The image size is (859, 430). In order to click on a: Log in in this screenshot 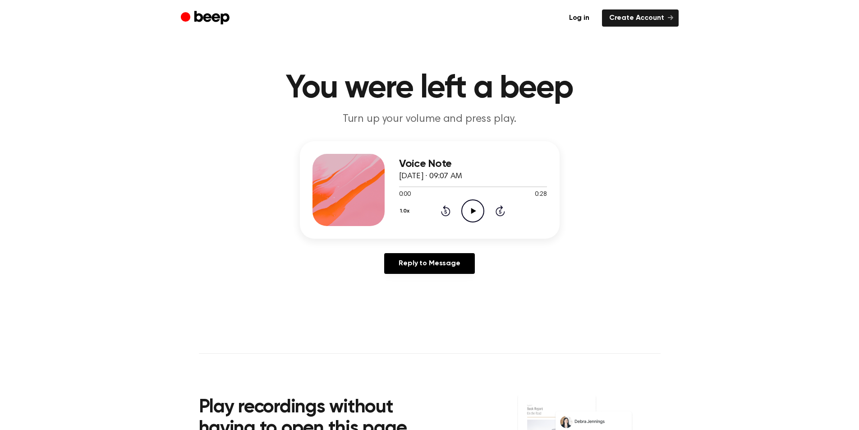, I will do `click(579, 18)`.